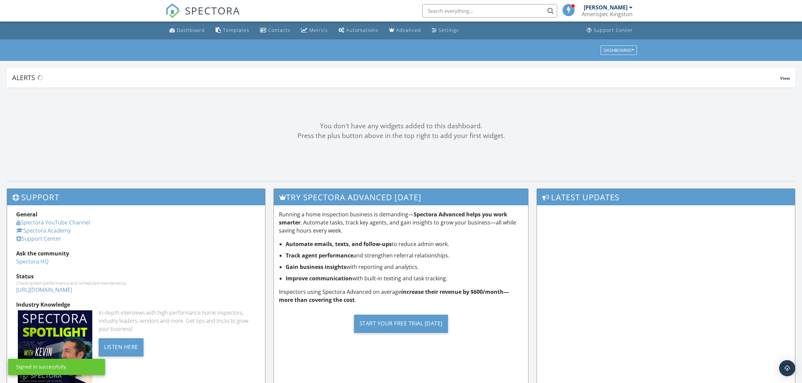  What do you see at coordinates (362, 30) in the screenshot?
I see `div: Automations` at bounding box center [362, 30].